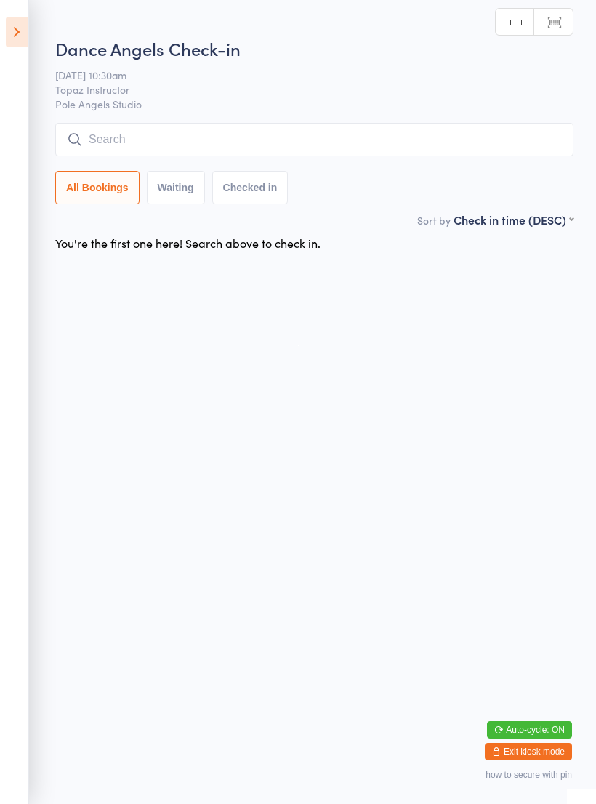 The image size is (596, 804). What do you see at coordinates (434, 220) in the screenshot?
I see `label: Sort by` at bounding box center [434, 220].